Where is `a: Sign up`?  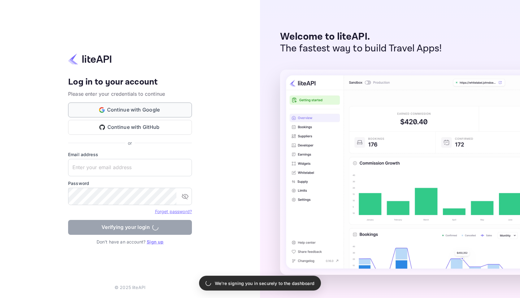
a: Sign up is located at coordinates (155, 241).